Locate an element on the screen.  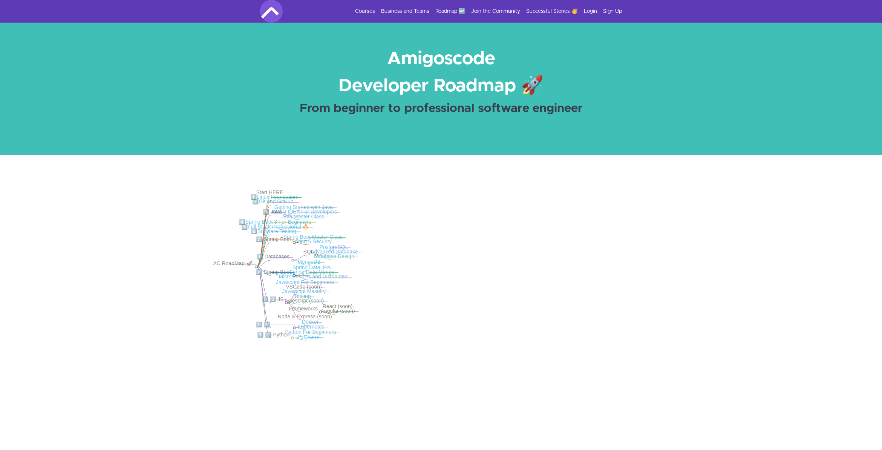
div: Typescript (soon) is located at coordinates (304, 300).